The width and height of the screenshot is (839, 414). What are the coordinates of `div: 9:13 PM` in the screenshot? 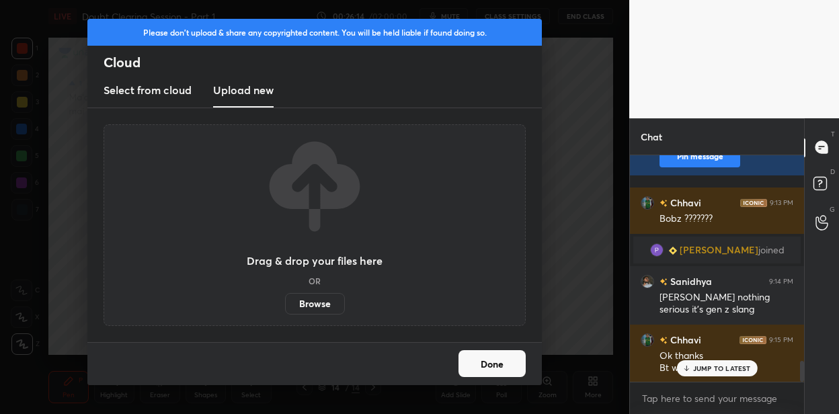 It's located at (781, 202).